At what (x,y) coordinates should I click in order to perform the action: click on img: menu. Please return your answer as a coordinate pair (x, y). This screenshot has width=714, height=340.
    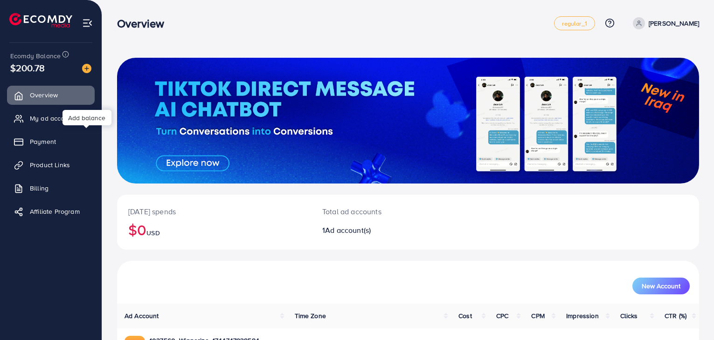
    Looking at the image, I should click on (87, 23).